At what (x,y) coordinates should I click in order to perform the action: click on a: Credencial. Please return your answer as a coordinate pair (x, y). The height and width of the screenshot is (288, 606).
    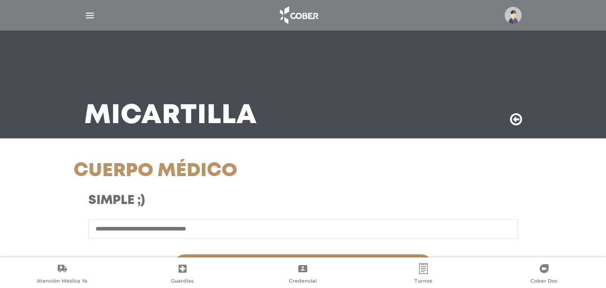
    Looking at the image, I should click on (303, 274).